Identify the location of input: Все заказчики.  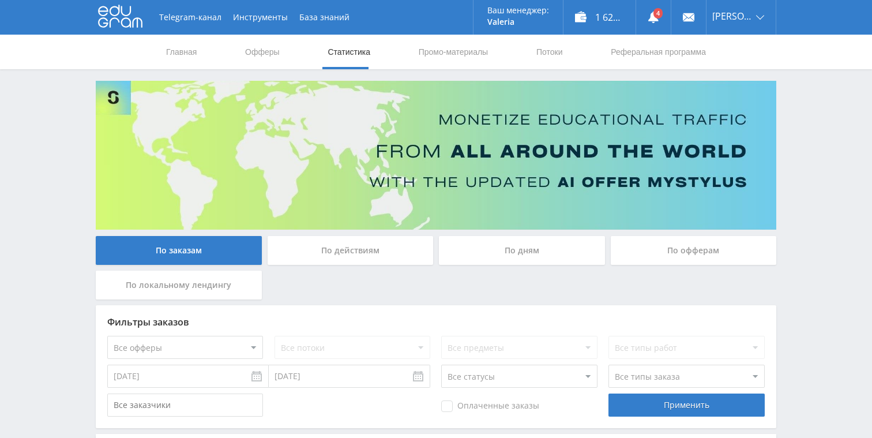
(185, 405).